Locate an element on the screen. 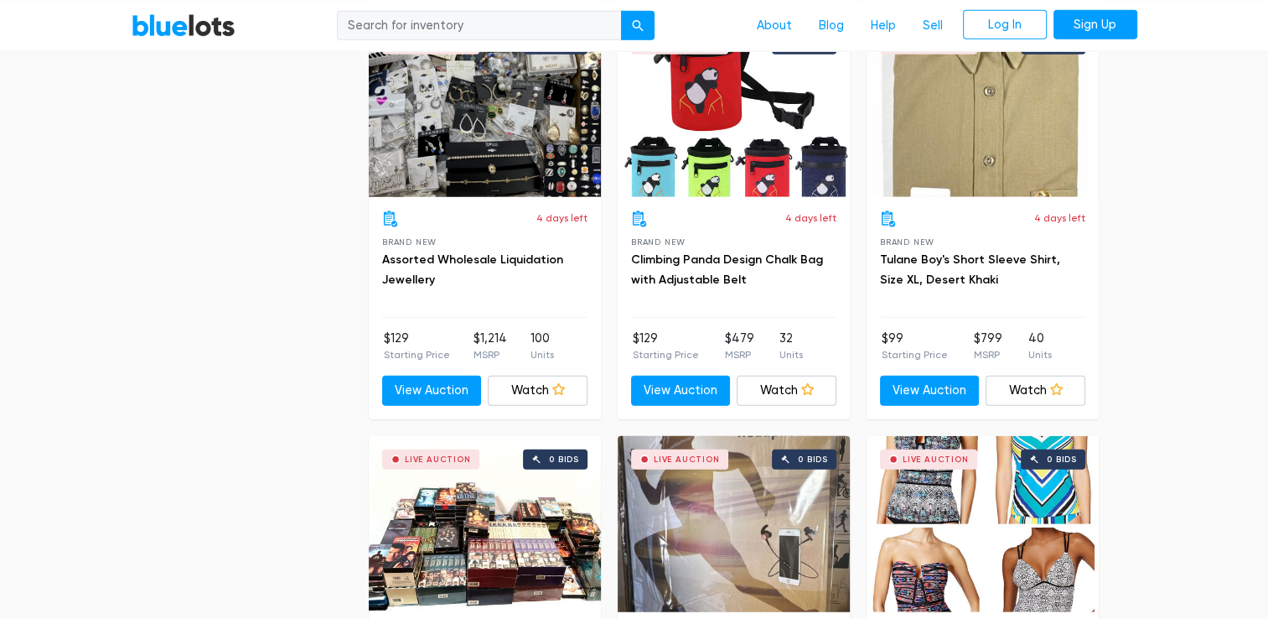 The image size is (1268, 619). li: 40 is located at coordinates (1040, 346).